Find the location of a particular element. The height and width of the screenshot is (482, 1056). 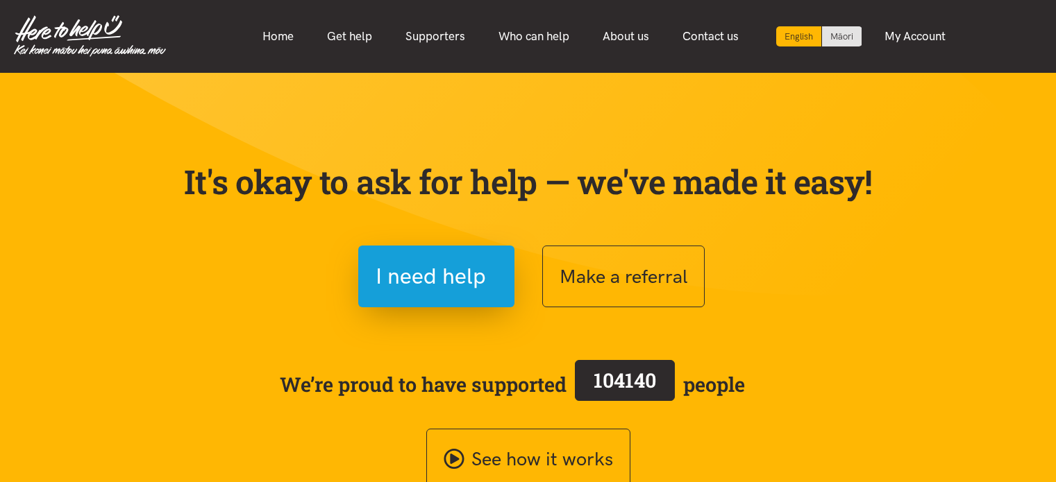

button: I need help is located at coordinates (436, 276).